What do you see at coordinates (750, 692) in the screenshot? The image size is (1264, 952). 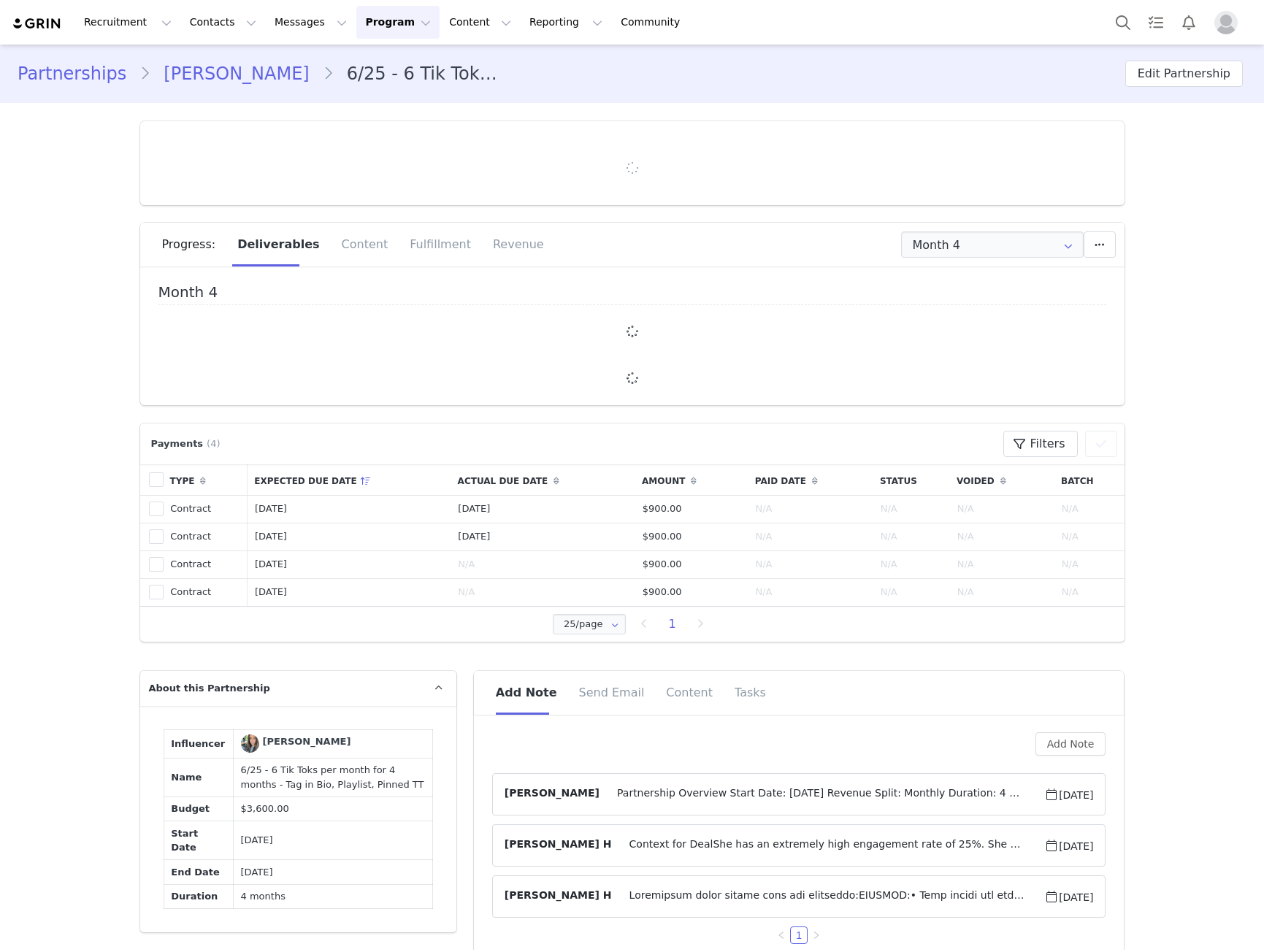 I see `span: Tasks` at bounding box center [750, 692].